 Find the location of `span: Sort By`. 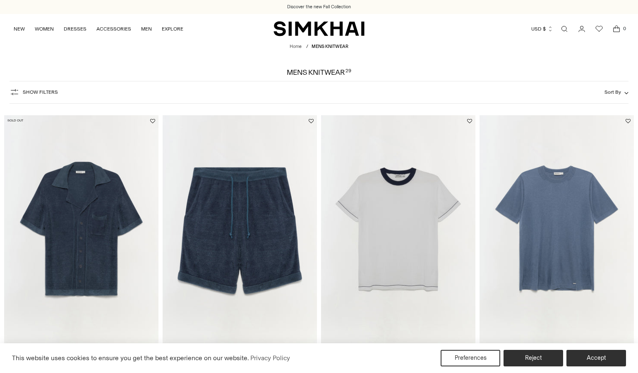

span: Sort By is located at coordinates (612, 92).